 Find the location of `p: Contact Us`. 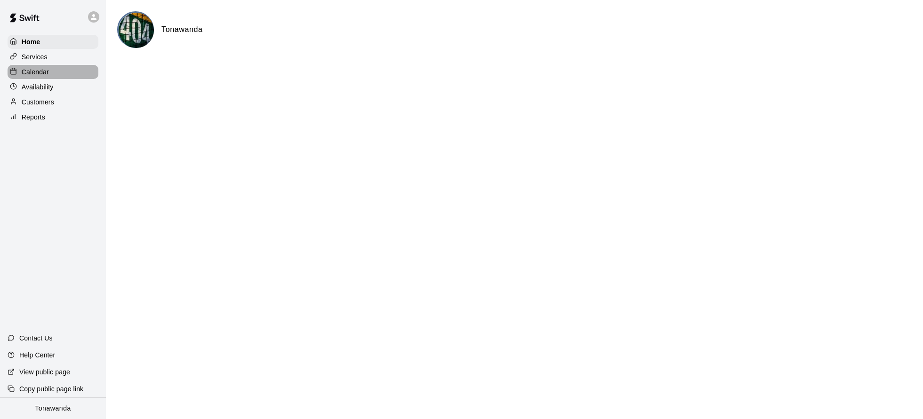

p: Contact Us is located at coordinates (36, 338).